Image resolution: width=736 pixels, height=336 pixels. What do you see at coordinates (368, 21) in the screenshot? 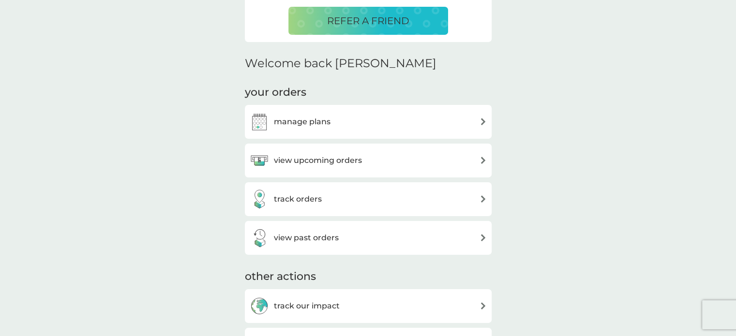
I see `p: REFER A FRIEND` at bounding box center [368, 21].